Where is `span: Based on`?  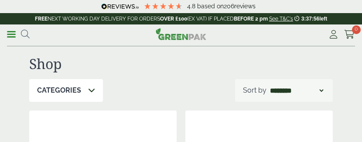
span: Based on is located at coordinates (210, 6).